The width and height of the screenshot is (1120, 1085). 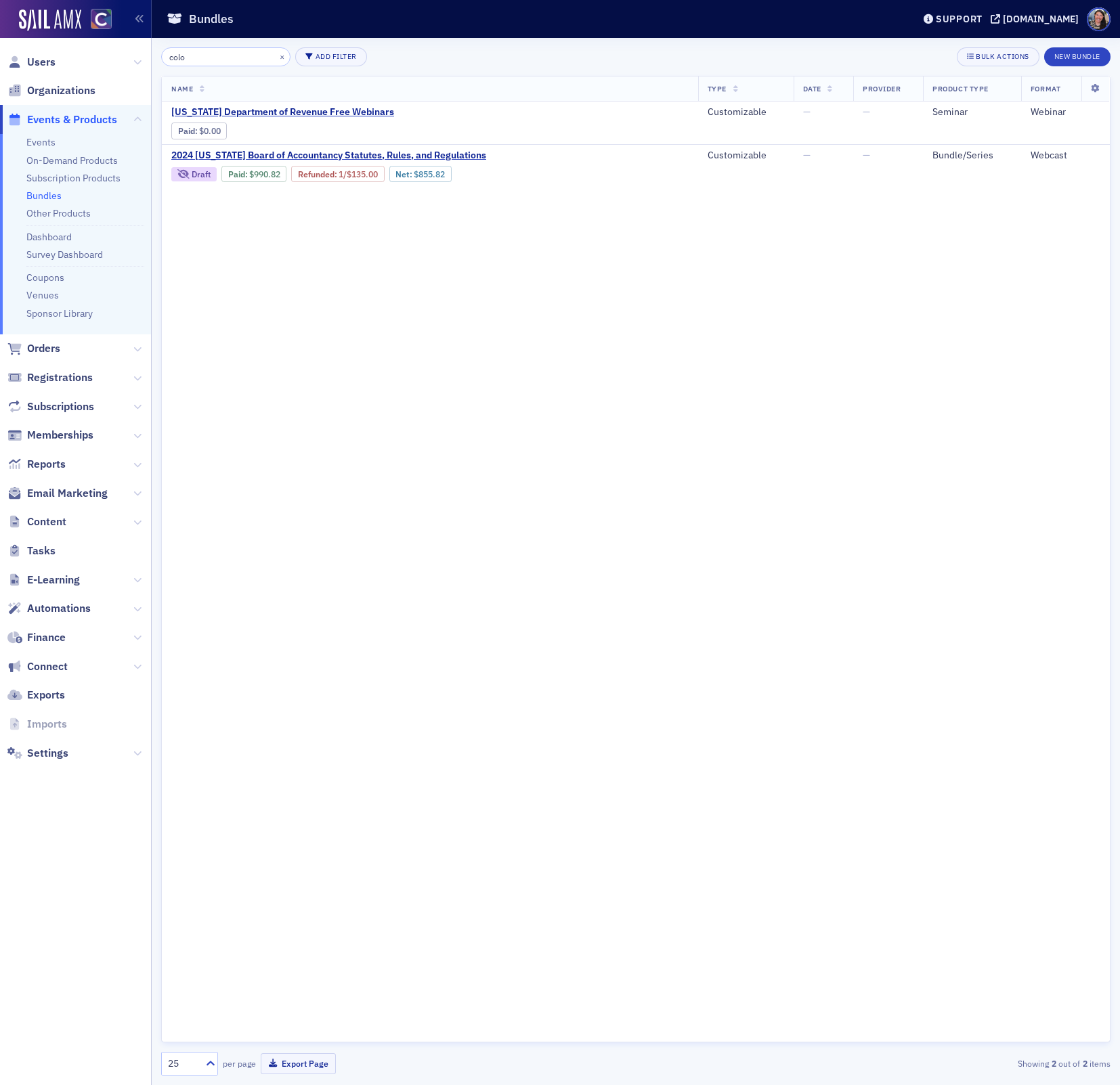 I want to click on span: Net :, so click(x=404, y=174).